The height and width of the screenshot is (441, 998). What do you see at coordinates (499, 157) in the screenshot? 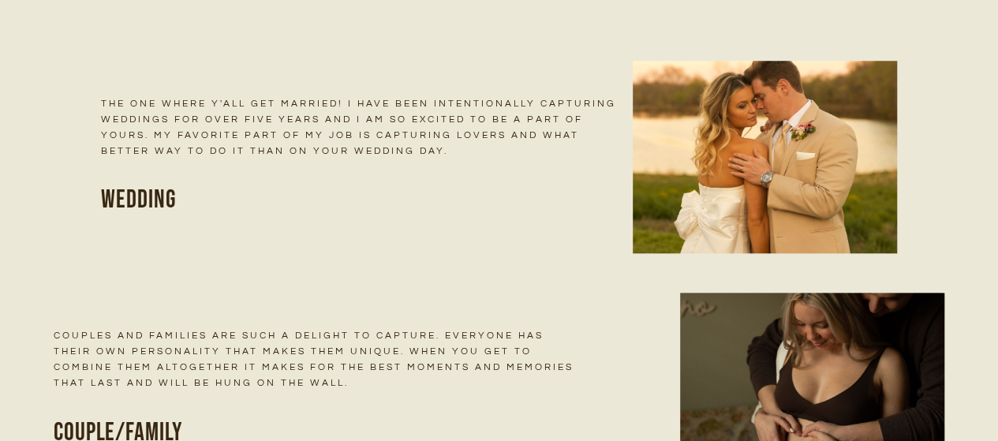
I see `a: A couple in wedding attire embraces during sunset by a lake. Wedding The one where y'all get marr...` at bounding box center [499, 157].